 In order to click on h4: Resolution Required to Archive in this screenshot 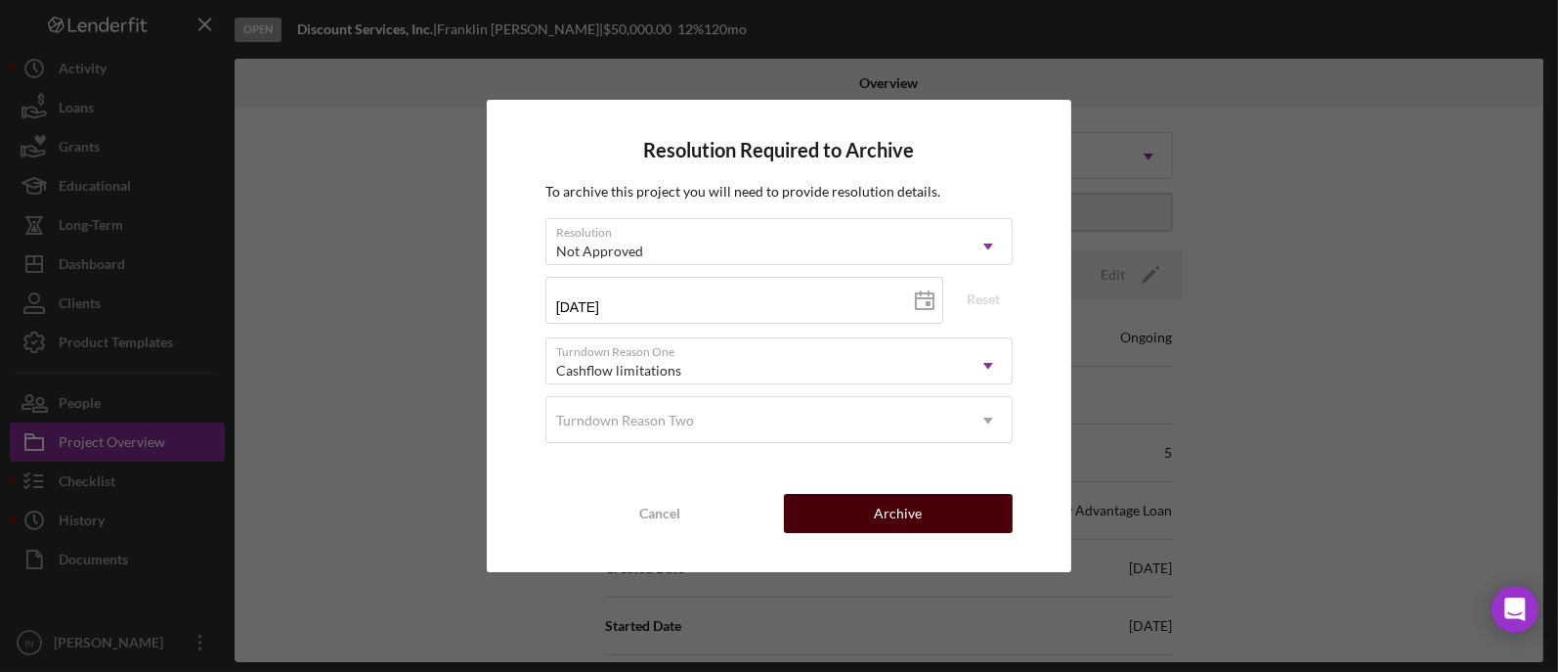, I will do `click(779, 150)`.